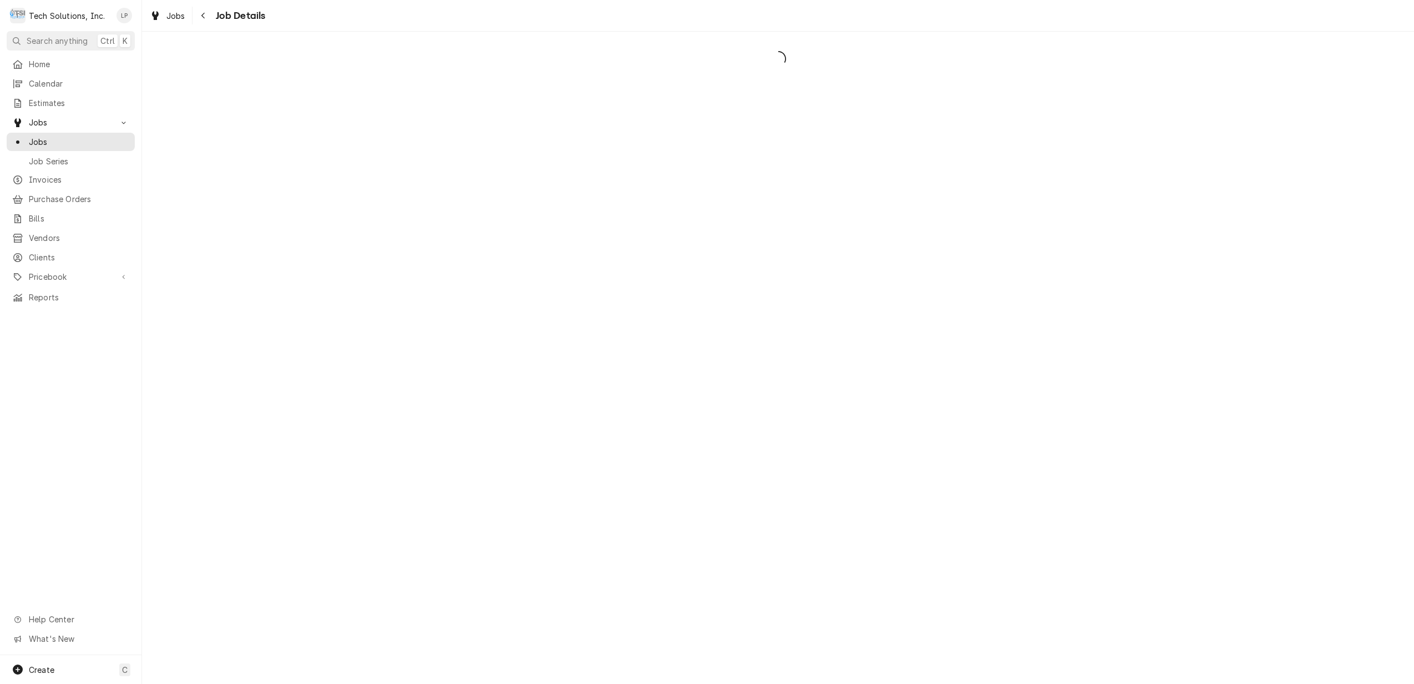 This screenshot has width=1414, height=684. Describe the element at coordinates (124, 16) in the screenshot. I see `div: LP` at that location.